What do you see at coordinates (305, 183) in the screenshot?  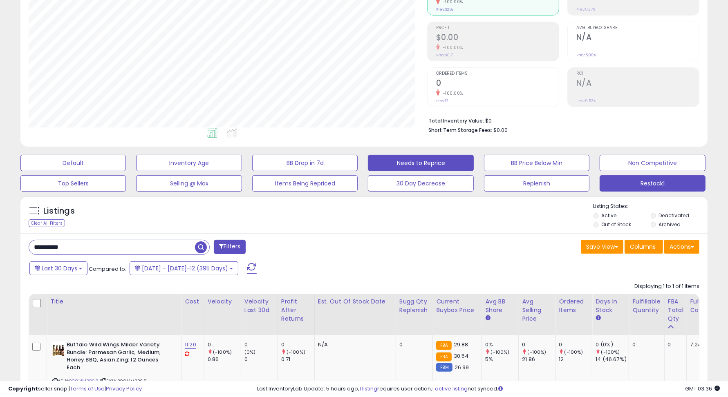 I see `button: Items Being Repriced` at bounding box center [305, 183].